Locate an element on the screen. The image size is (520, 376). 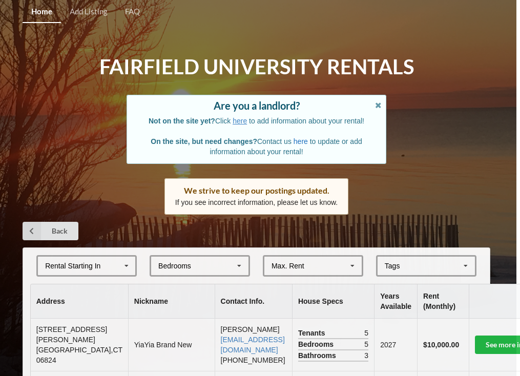
span: Bathrooms is located at coordinates (318, 355).